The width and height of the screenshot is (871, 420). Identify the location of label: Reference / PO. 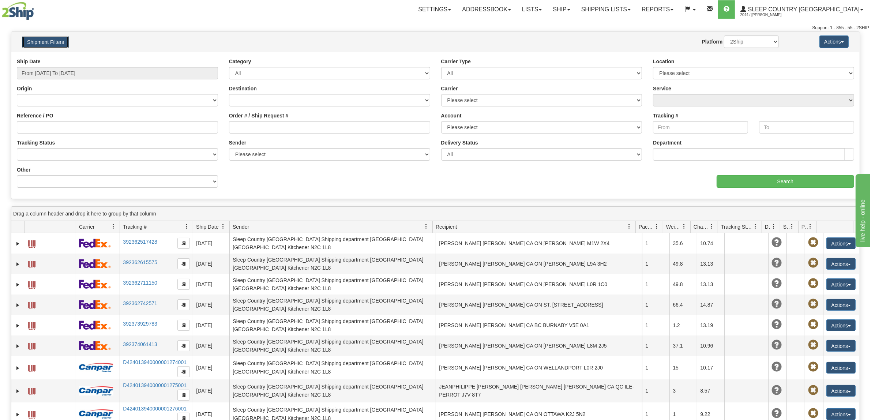
(35, 116).